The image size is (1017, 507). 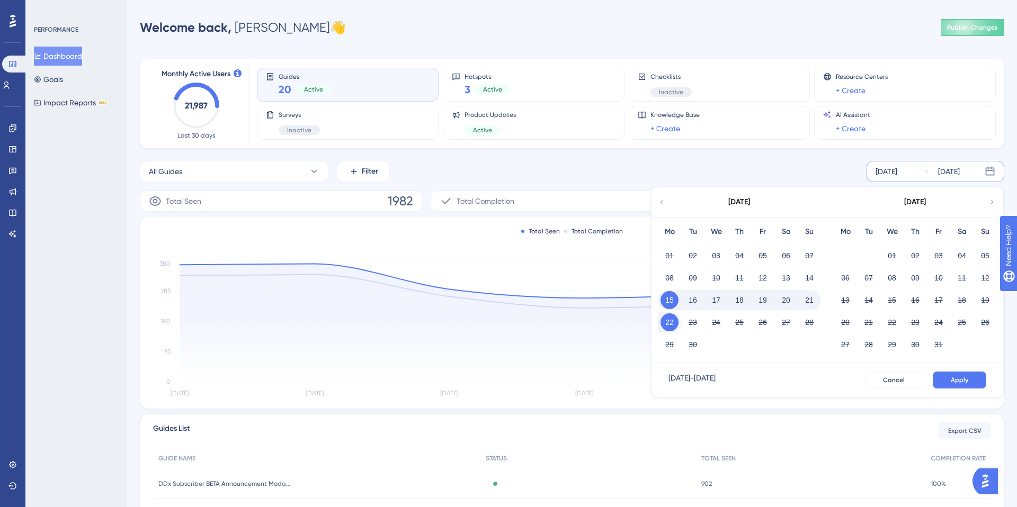 What do you see at coordinates (893, 380) in the screenshot?
I see `span: Cancel` at bounding box center [893, 380].